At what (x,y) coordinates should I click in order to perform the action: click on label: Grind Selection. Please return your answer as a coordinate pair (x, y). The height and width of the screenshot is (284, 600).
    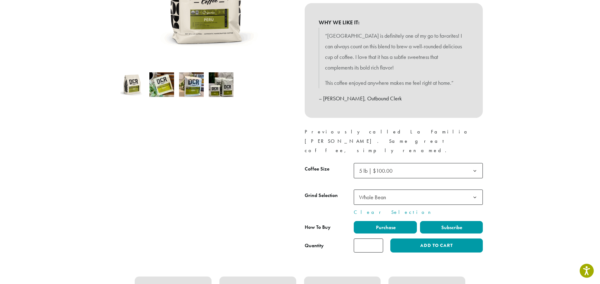
    Looking at the image, I should click on (329, 196).